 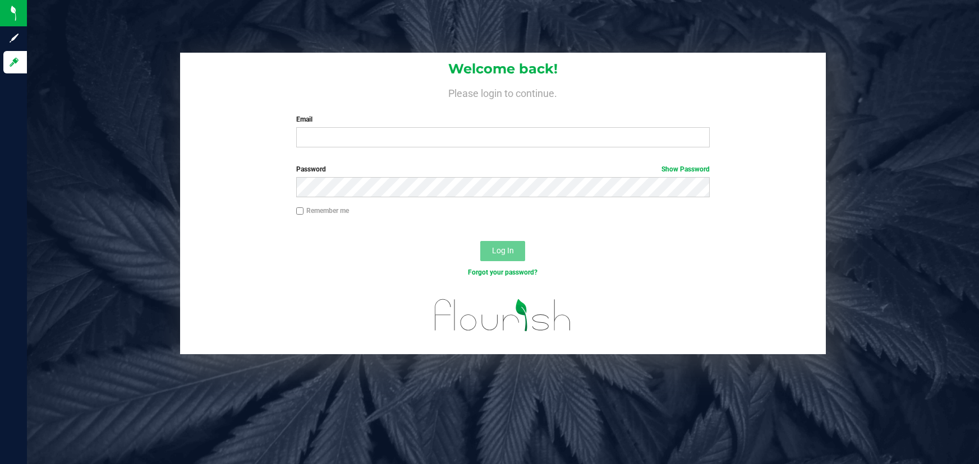 I want to click on button: Log In, so click(x=503, y=251).